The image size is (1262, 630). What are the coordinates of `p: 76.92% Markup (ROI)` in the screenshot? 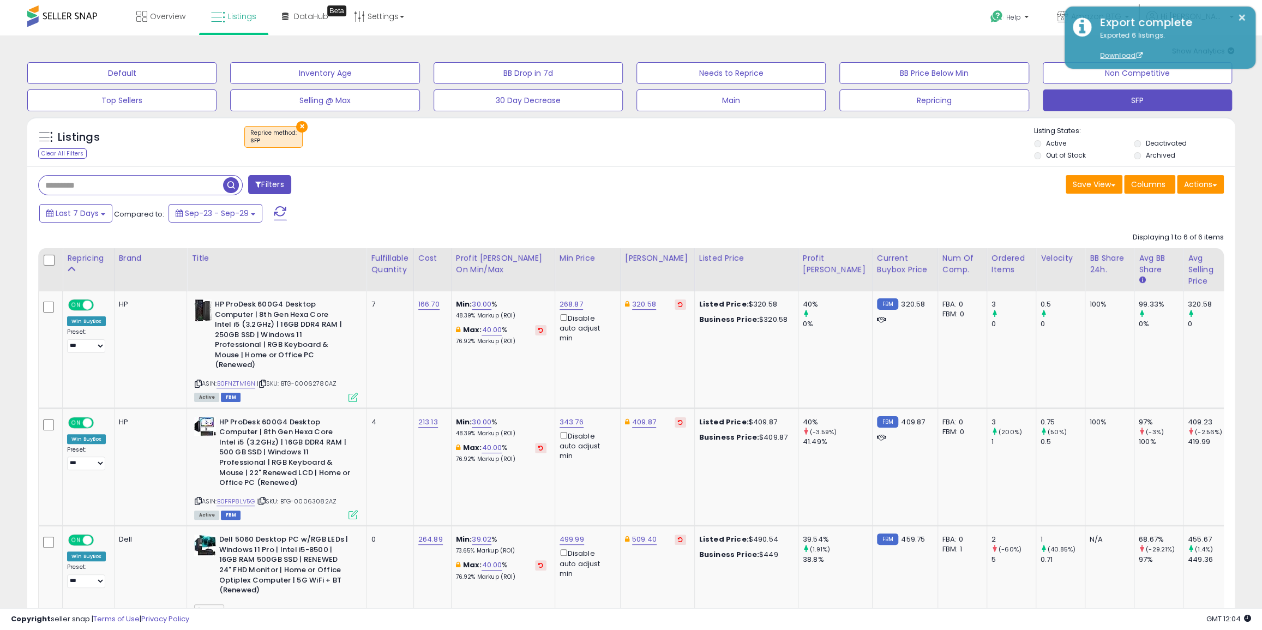 It's located at (501, 459).